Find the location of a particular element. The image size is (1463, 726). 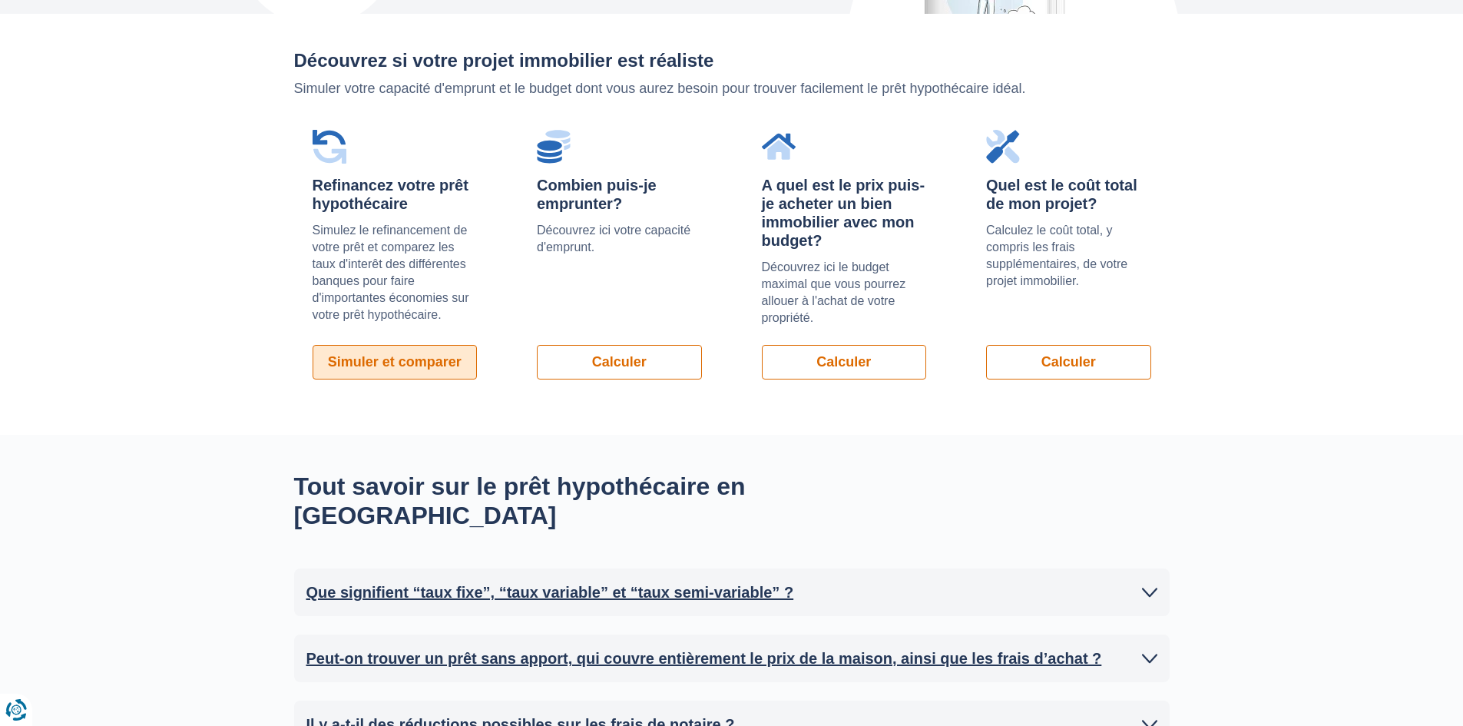

div: A quel est le prix puis-je acheter un bien immobilier avec mon budget? is located at coordinates (844, 213).